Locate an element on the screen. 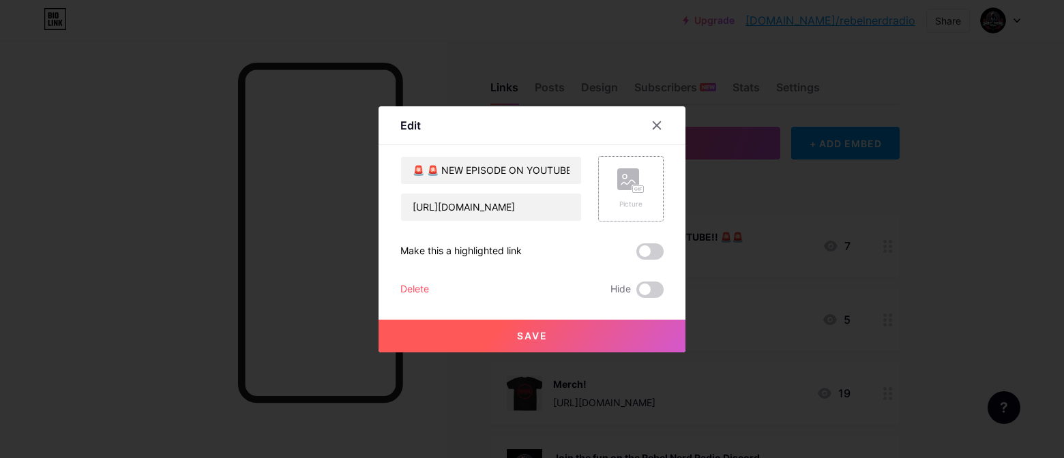 The width and height of the screenshot is (1064, 458). div: Edit is located at coordinates (411, 125).